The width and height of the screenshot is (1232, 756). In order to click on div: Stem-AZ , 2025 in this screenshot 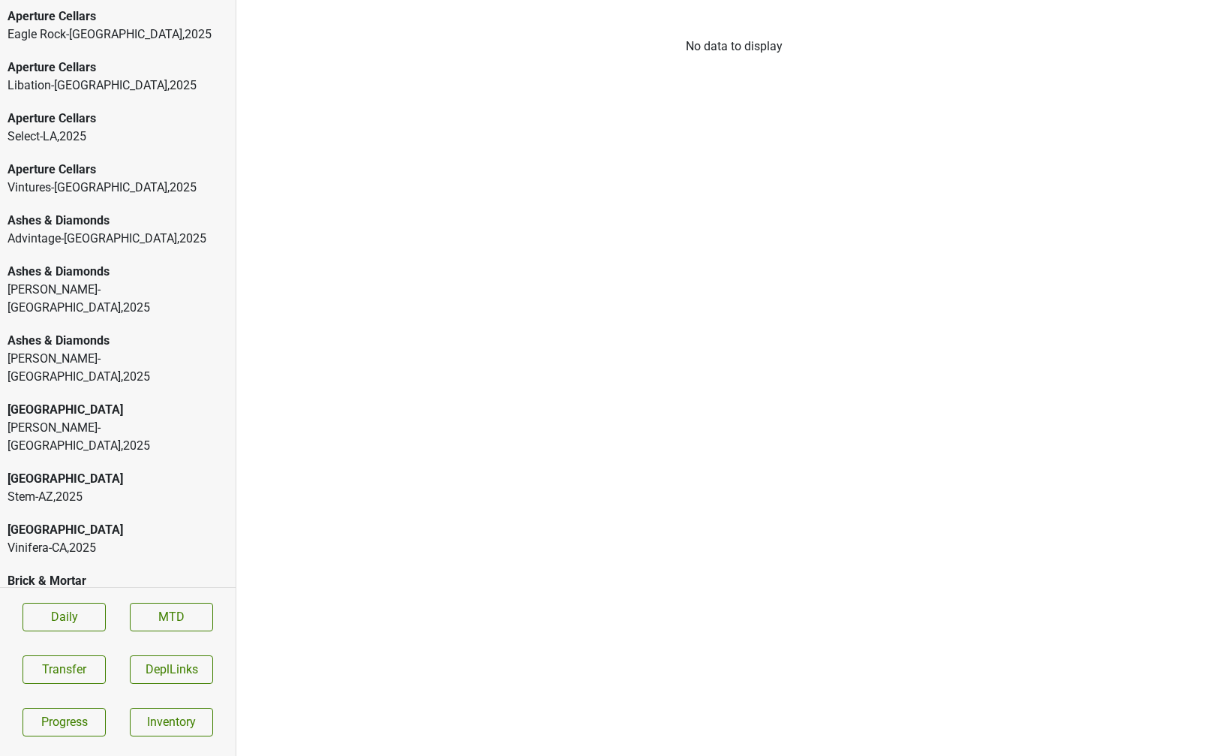, I will do `click(118, 497)`.